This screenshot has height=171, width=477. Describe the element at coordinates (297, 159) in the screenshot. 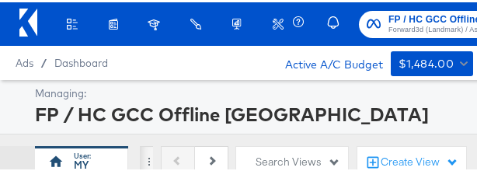

I see `div: Search Views` at that location.